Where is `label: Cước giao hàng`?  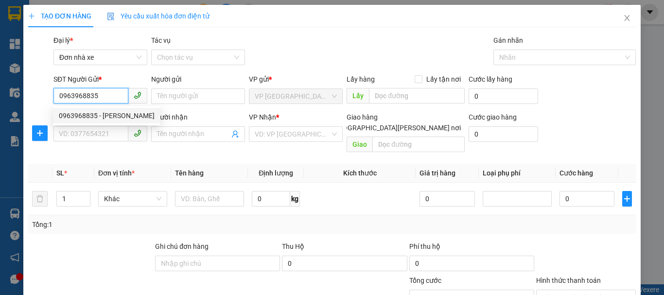 label: Cước giao hàng is located at coordinates (492, 117).